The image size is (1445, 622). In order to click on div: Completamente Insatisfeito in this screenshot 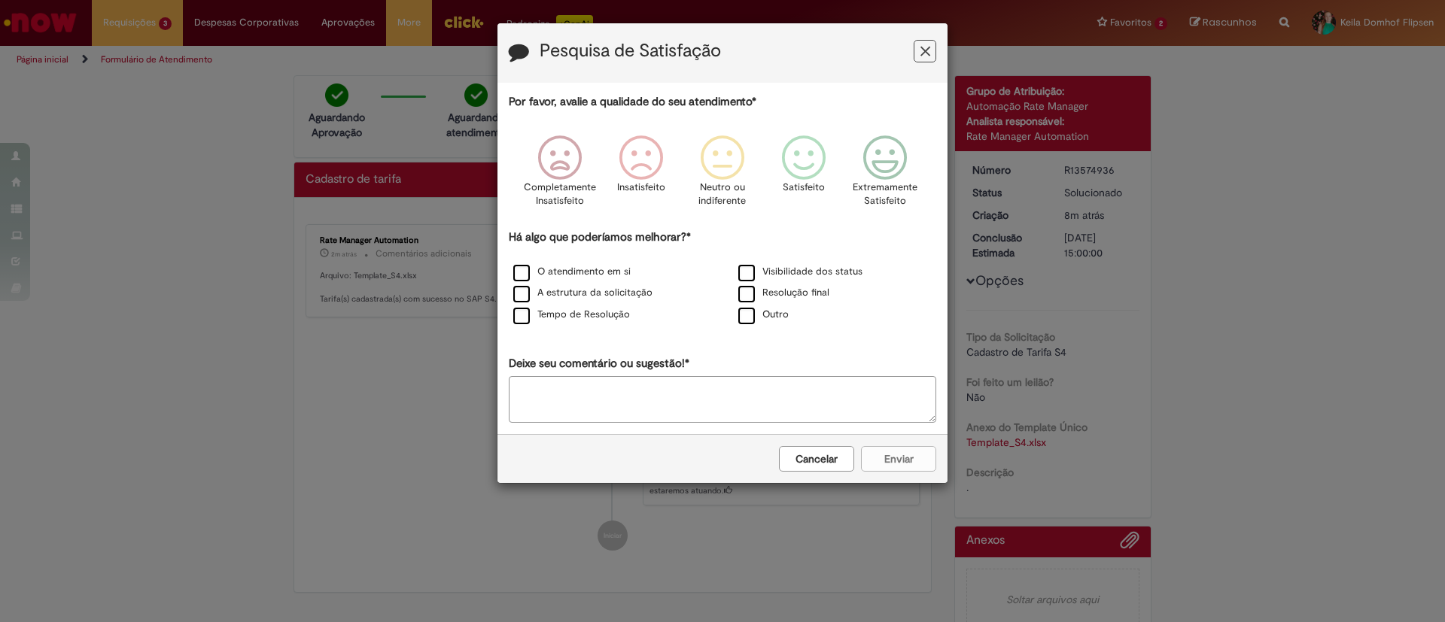, I will do `click(559, 175)`.